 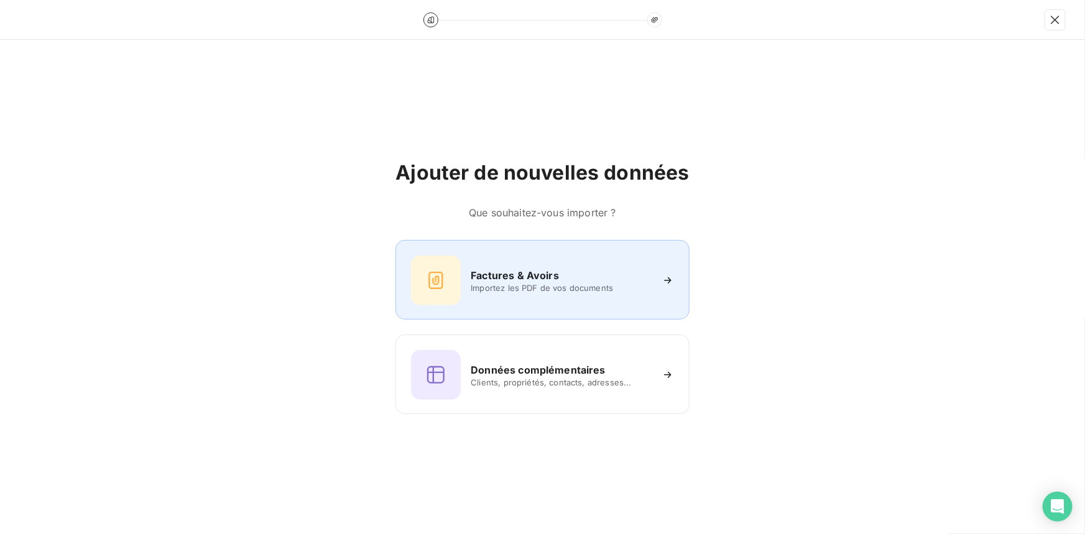 What do you see at coordinates (561, 382) in the screenshot?
I see `span: Clients, propriétés, contacts, adresses...` at bounding box center [561, 382].